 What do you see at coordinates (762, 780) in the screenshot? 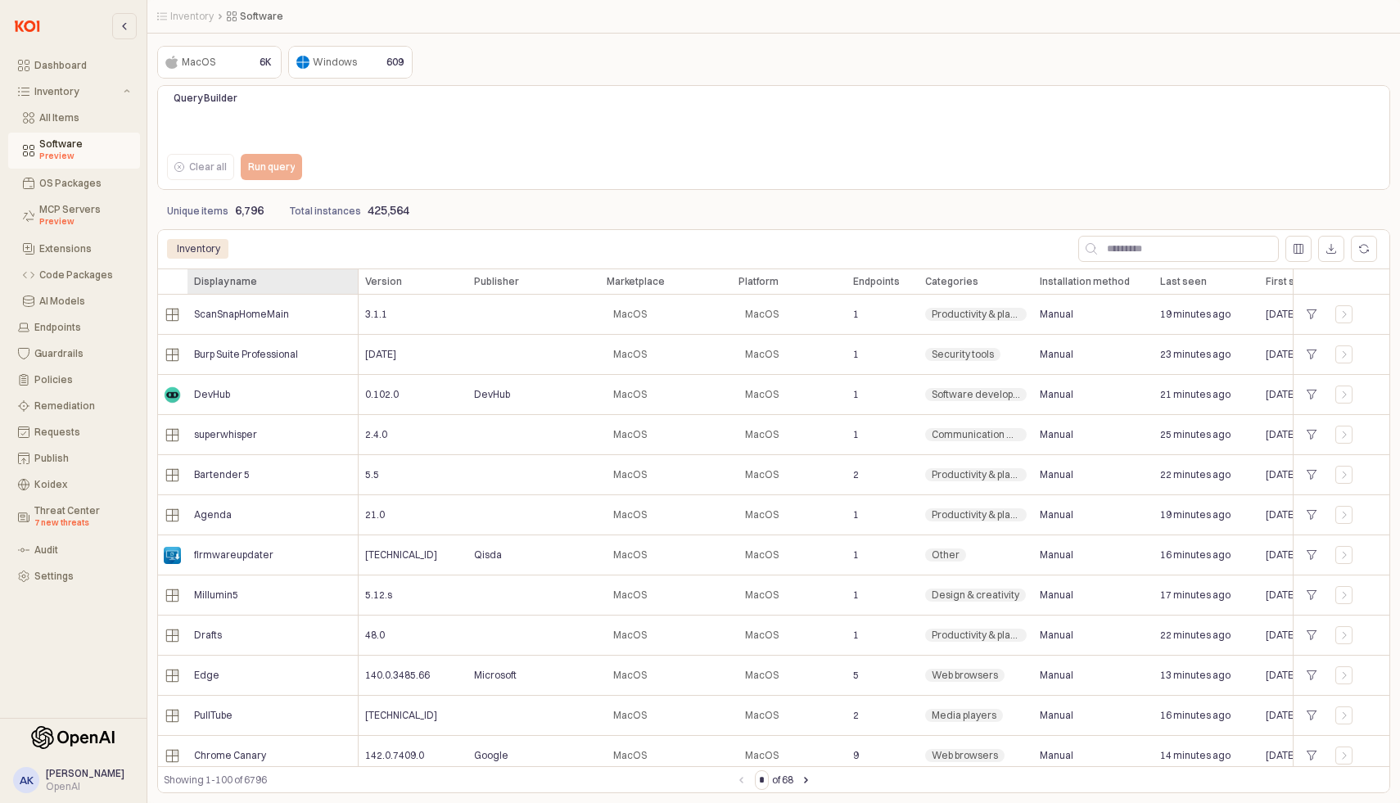
I see `input: Page` at bounding box center [762, 780].